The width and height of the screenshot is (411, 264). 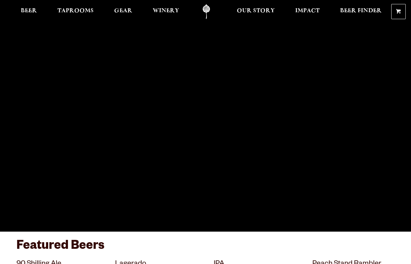 What do you see at coordinates (206, 248) in the screenshot?
I see `h3: Featured Beers` at bounding box center [206, 248].